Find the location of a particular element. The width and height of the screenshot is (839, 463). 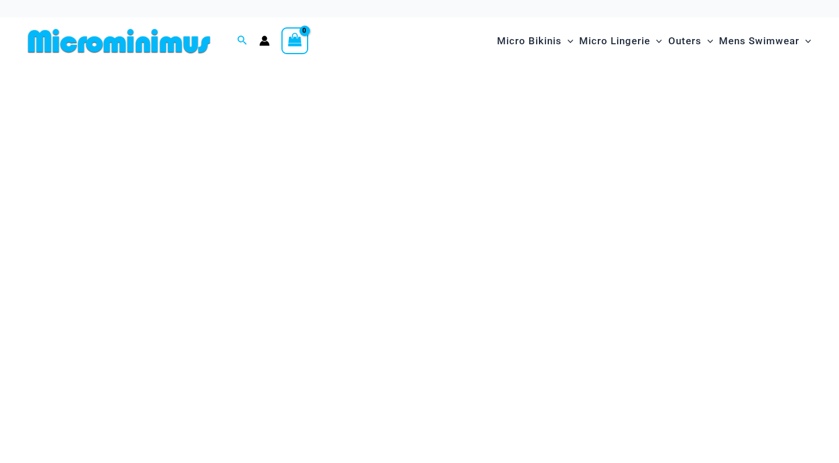

a: Micro BikinisMenu ToggleMenu Toggle is located at coordinates (535, 41).